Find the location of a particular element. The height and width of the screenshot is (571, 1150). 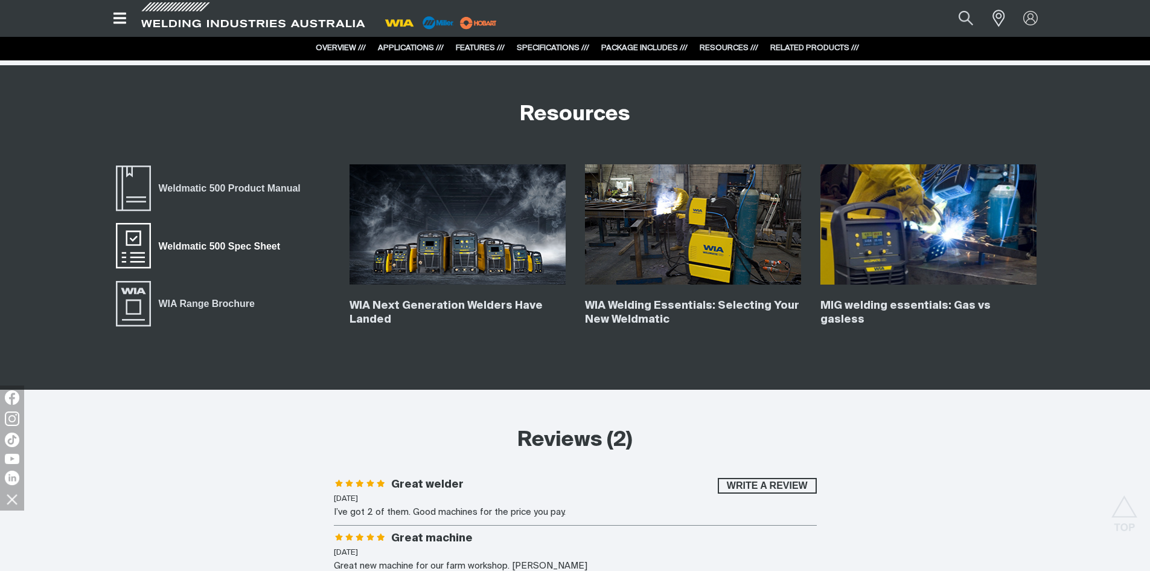

h3: Great welder is located at coordinates (428, 484).